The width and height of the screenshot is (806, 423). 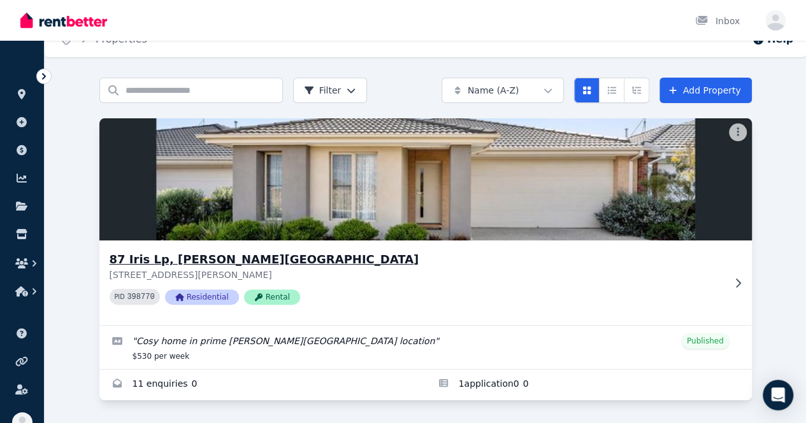 I want to click on a: Edit listing: Cosy home in prime Armstrong Creek location, so click(x=425, y=348).